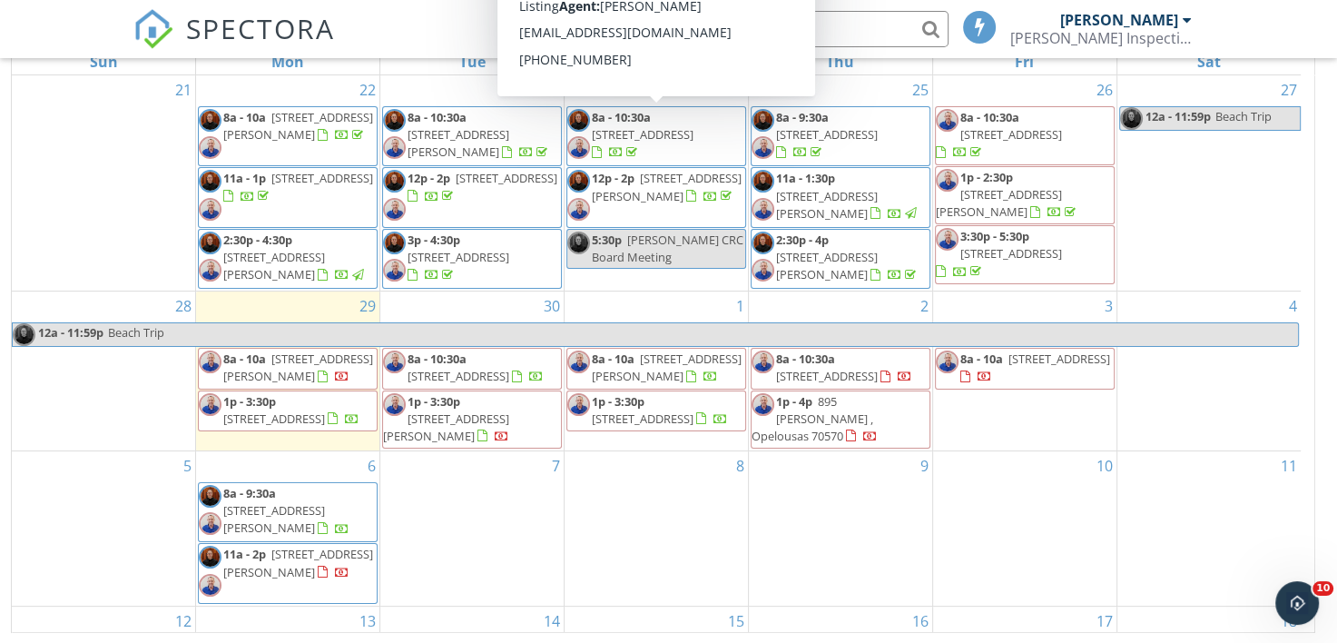 The image size is (1337, 643). What do you see at coordinates (244, 178) in the screenshot?
I see `span: 11a - 1p` at bounding box center [244, 178].